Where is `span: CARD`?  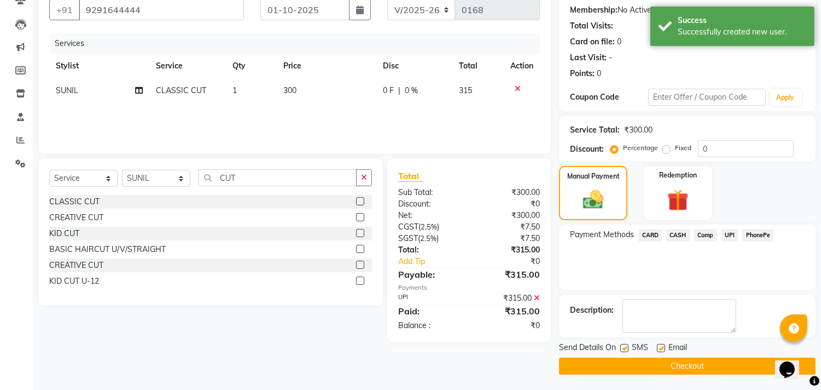
span: CARD is located at coordinates (650, 235).